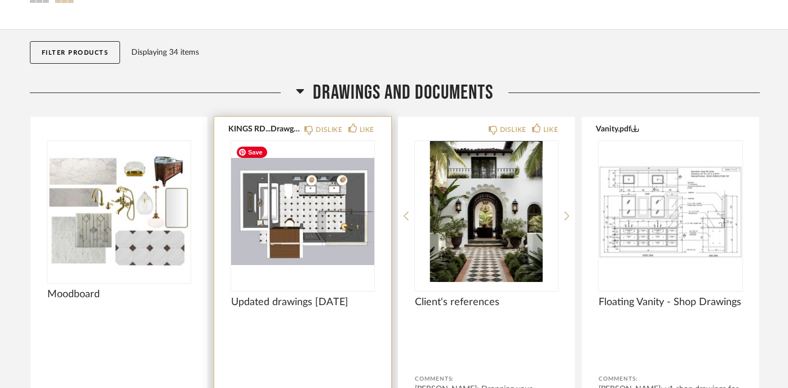 The height and width of the screenshot is (388, 788). I want to click on div: Displaying 34 items, so click(443, 52).